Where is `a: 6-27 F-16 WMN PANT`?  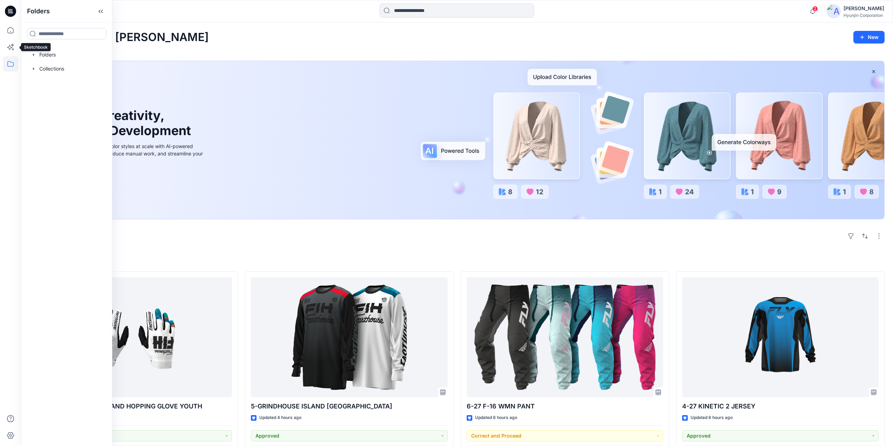
a: 6-27 F-16 WMN PANT is located at coordinates (565, 337).